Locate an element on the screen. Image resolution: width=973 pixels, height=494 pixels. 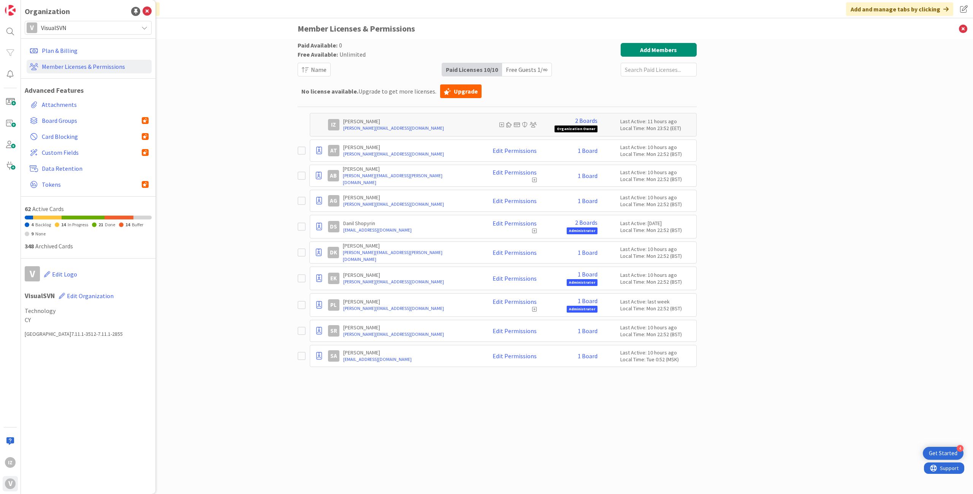
span: Data Retention is located at coordinates (95, 168).